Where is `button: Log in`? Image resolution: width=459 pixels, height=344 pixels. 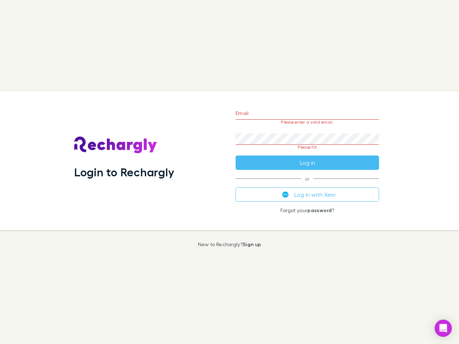
button: Log in is located at coordinates (307, 163).